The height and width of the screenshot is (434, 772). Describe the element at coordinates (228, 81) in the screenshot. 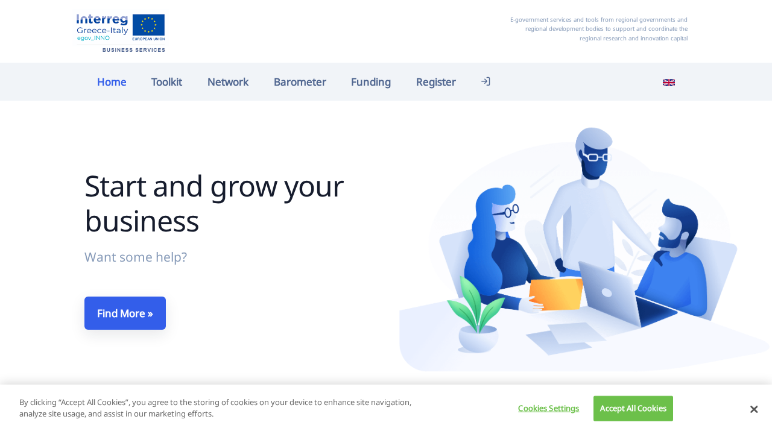

I see `a: Network` at that location.